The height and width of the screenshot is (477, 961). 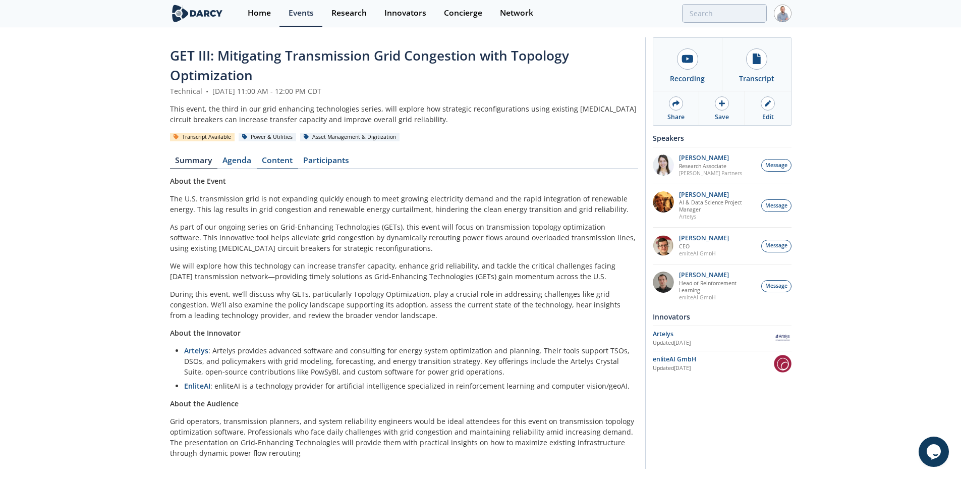 I want to click on span: GET III: Mitigating Transmission Grid Congestion with Topology Optimization, so click(x=369, y=65).